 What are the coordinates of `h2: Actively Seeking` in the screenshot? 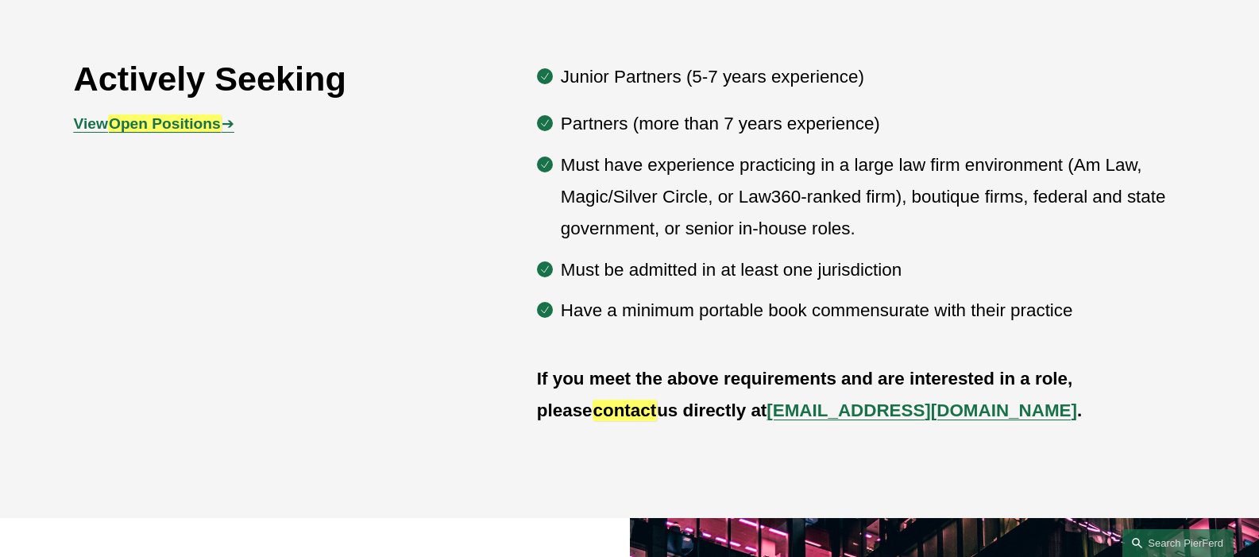 It's located at (259, 79).